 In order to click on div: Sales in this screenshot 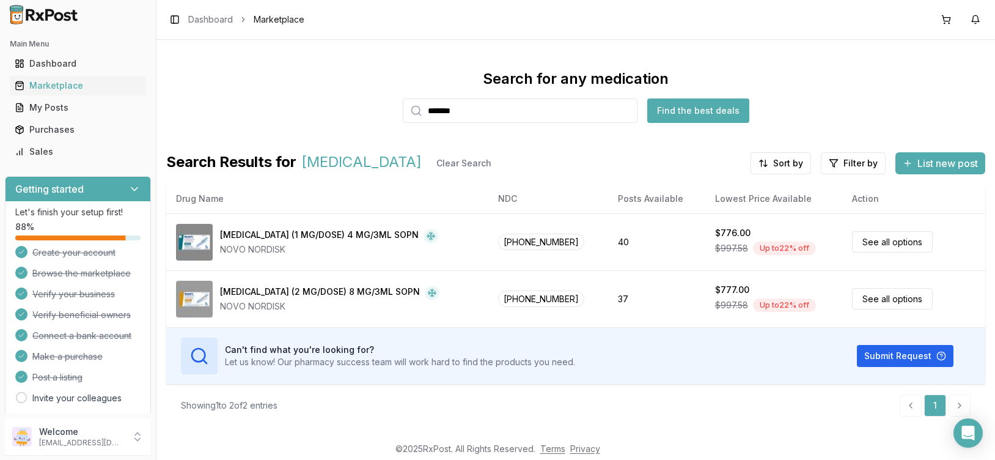, I will do `click(78, 152)`.